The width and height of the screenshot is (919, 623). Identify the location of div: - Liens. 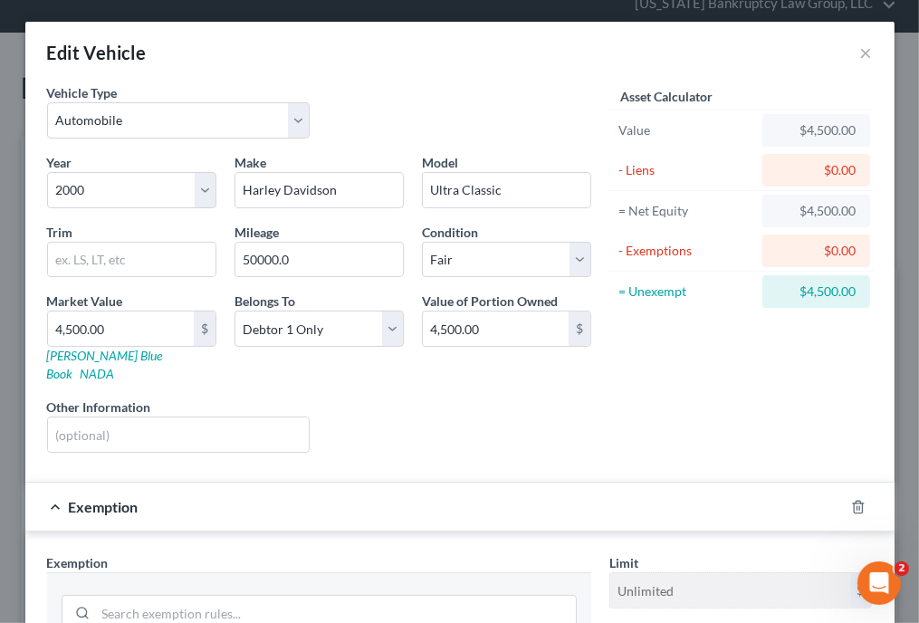
(686, 170).